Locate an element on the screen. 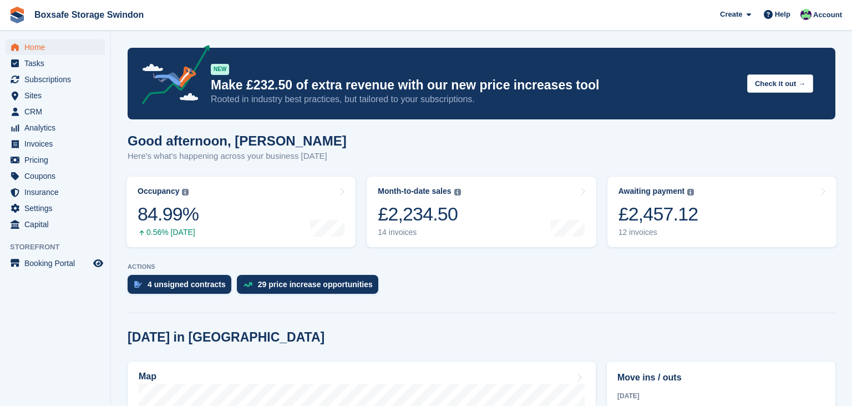 This screenshot has width=852, height=406. a: Awaiting payment £2,457.12 12 invoices is located at coordinates (722, 211).